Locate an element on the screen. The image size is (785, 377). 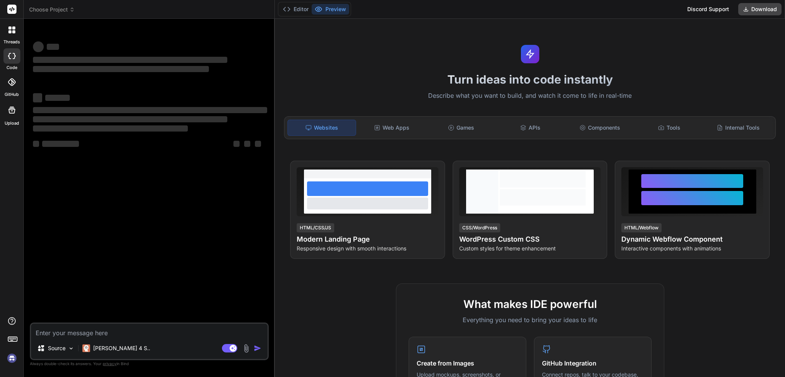
button: Editor is located at coordinates (296, 9).